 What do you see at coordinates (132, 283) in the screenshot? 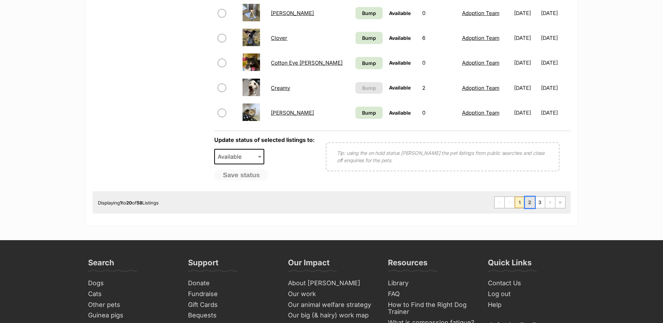
I see `a: Dogs` at bounding box center [132, 283].